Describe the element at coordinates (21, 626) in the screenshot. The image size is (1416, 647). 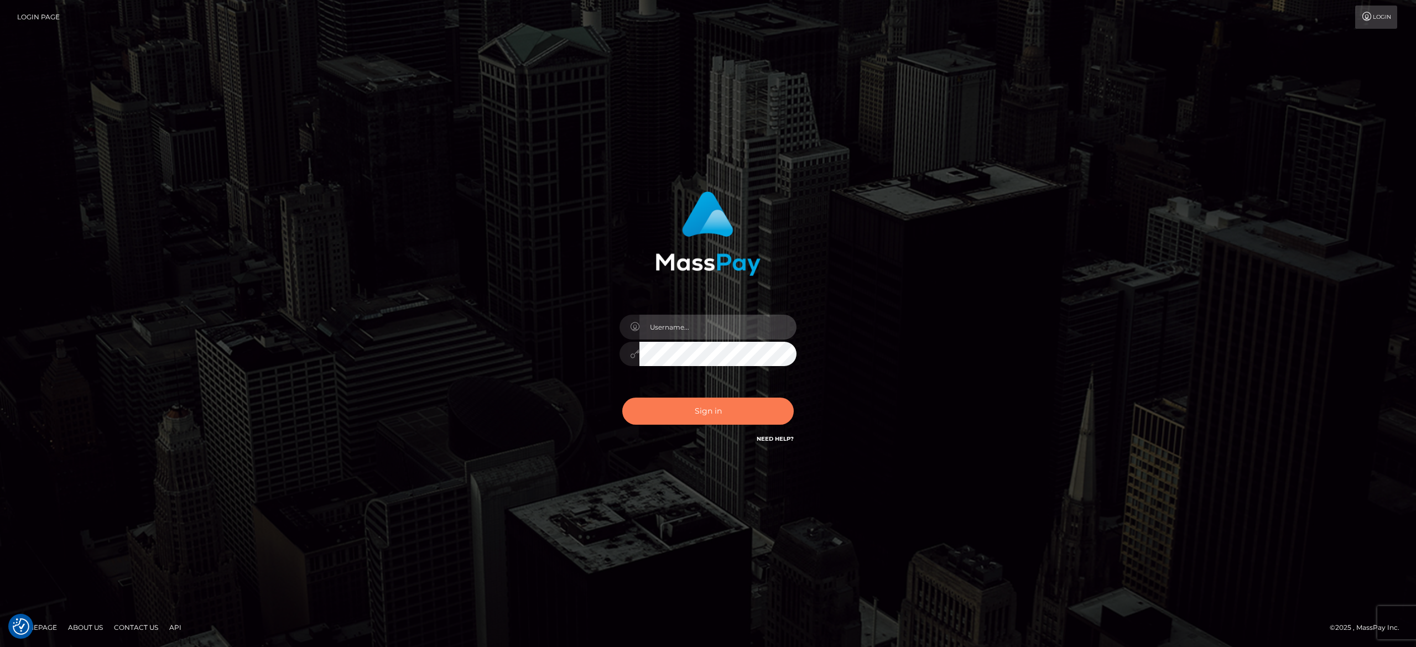
I see `button: Consent Preferences` at that location.